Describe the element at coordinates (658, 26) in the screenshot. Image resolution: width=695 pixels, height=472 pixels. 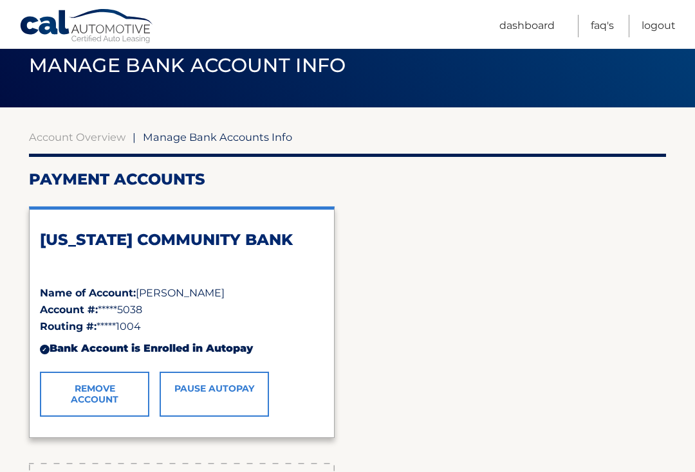
I see `a: Logout` at that location.